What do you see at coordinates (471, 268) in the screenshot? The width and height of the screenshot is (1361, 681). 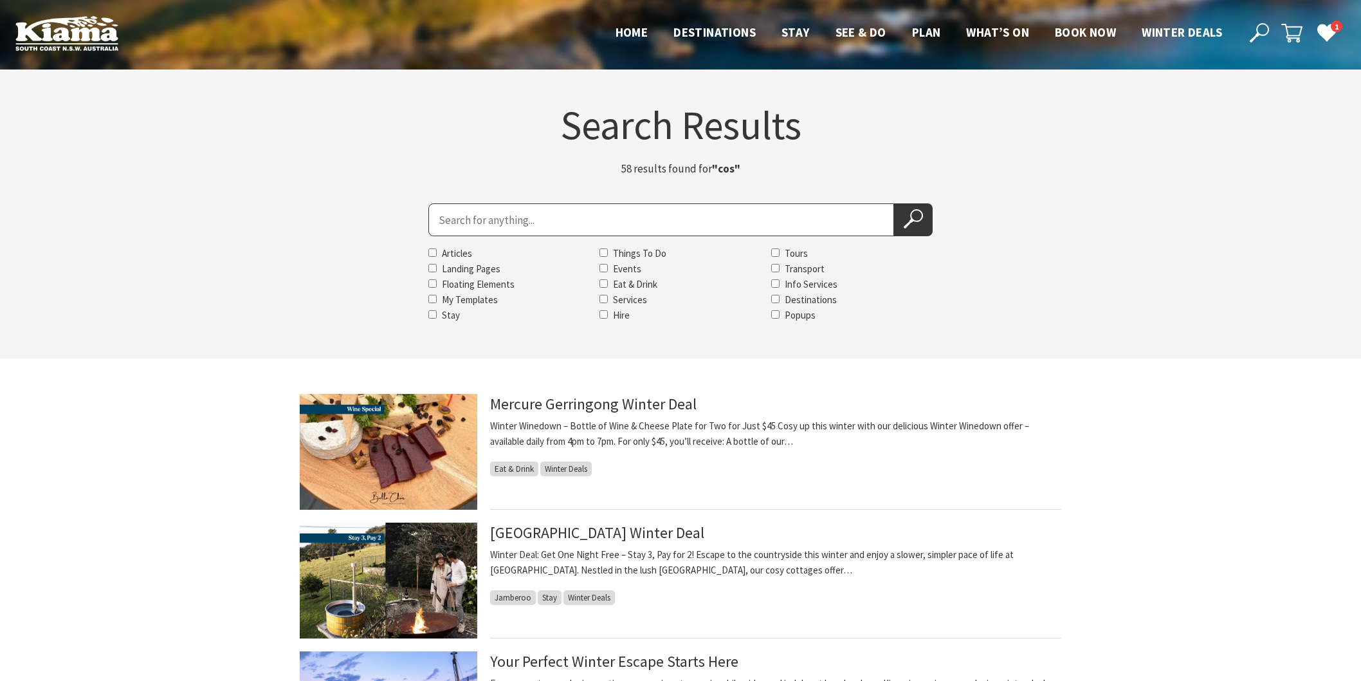 I see `label: Landing Pages` at bounding box center [471, 268].